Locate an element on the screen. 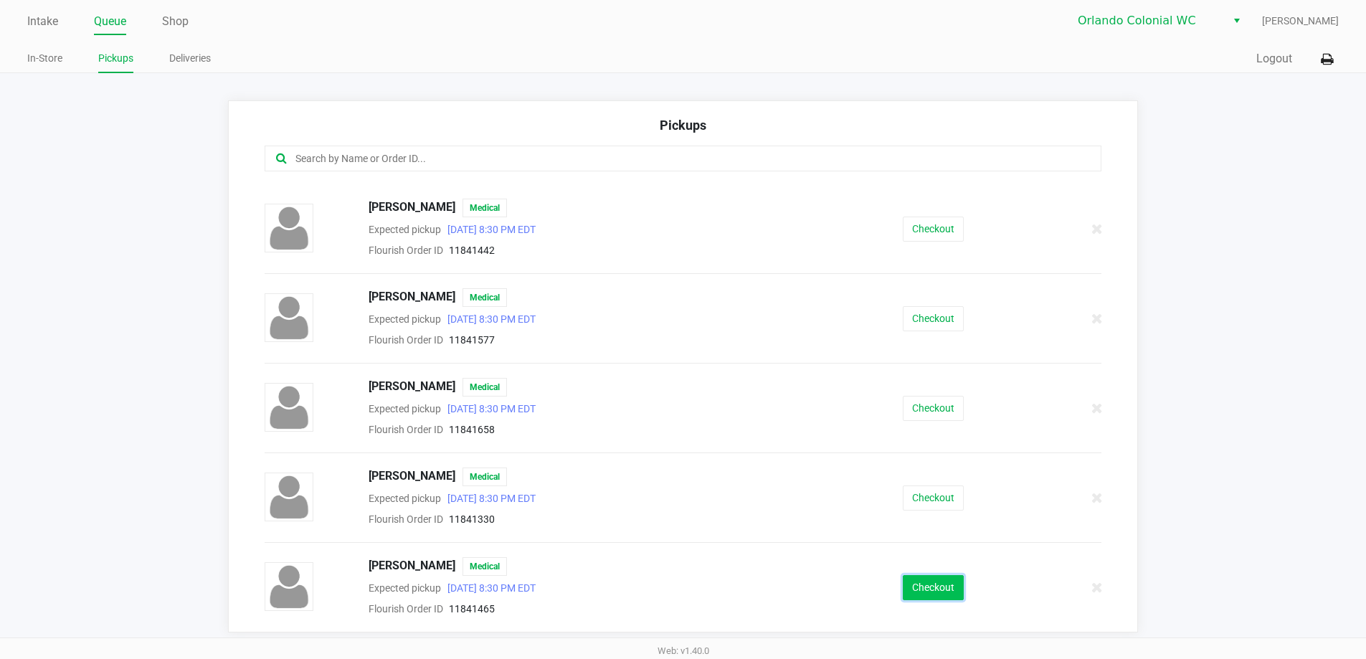 The height and width of the screenshot is (659, 1366). a: Pickups is located at coordinates (115, 58).